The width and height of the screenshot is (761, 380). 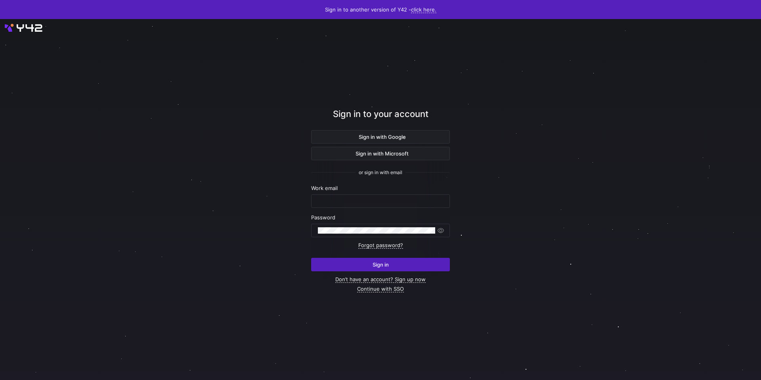 What do you see at coordinates (381, 264) in the screenshot?
I see `span: Sign in` at bounding box center [381, 264].